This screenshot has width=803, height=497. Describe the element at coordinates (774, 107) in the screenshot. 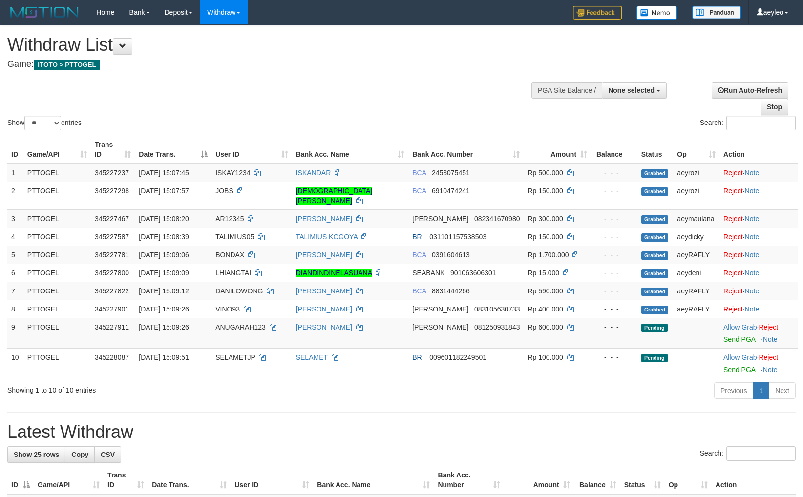

I see `a: Stop` at that location.